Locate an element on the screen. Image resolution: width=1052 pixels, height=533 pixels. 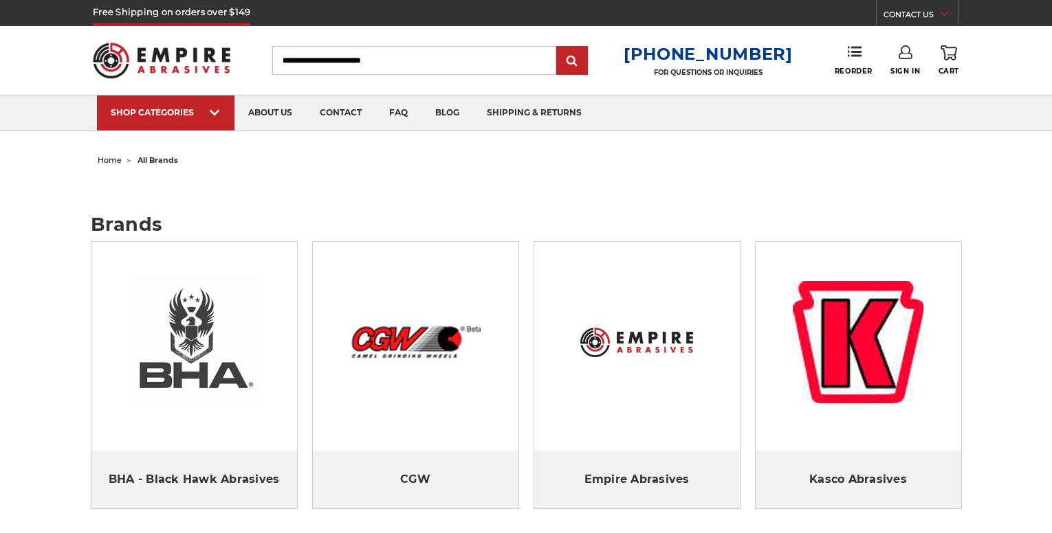
a: about us is located at coordinates (270, 113).